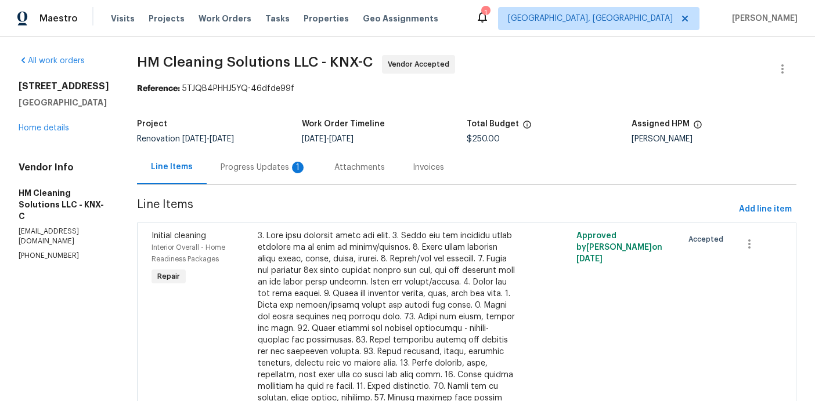 The image size is (815, 401). What do you see at coordinates (172, 167) in the screenshot?
I see `div: Line Items` at bounding box center [172, 167].